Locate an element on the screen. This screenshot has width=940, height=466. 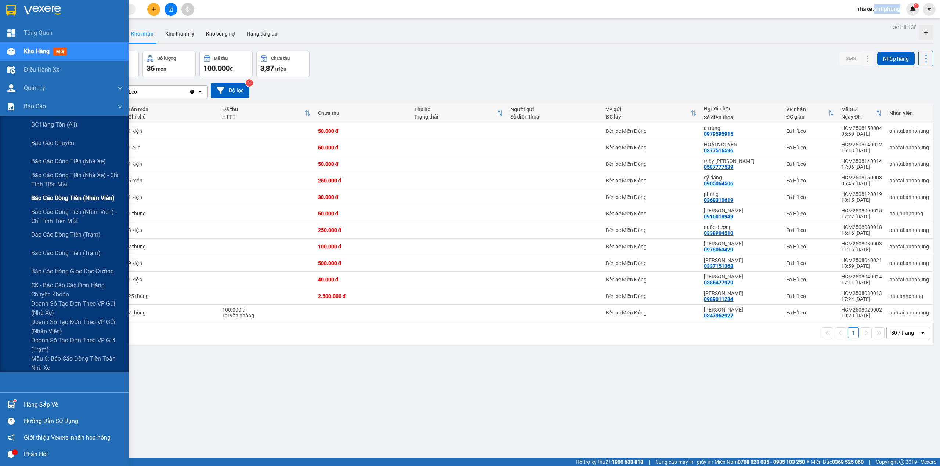
svg: open is located at coordinates (200, 92).